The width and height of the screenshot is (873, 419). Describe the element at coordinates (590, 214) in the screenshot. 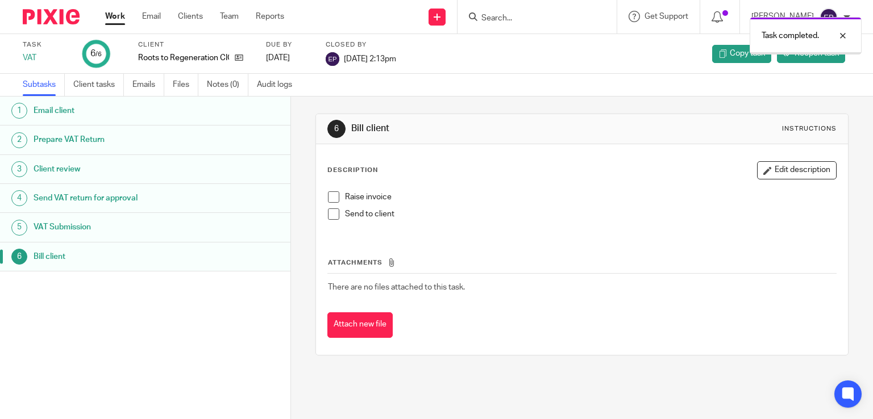

I see `p: Send to client` at that location.